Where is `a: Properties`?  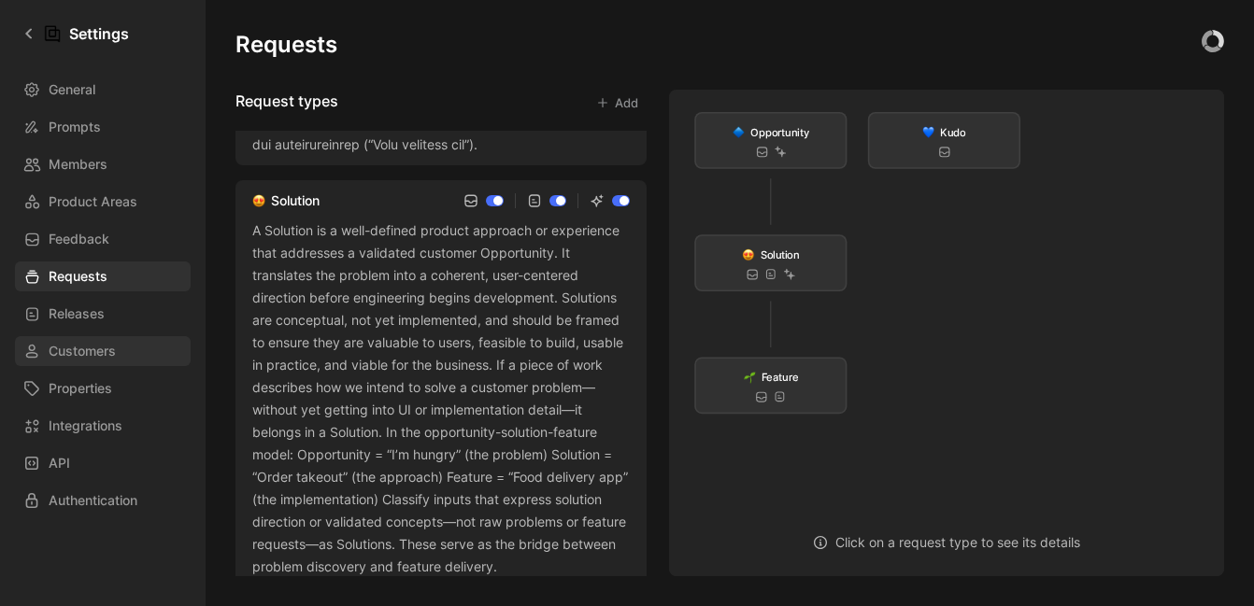 a: Properties is located at coordinates (103, 389).